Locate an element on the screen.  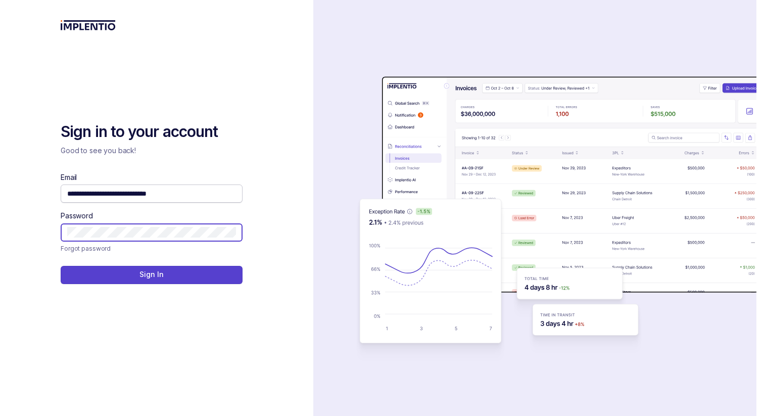
p: Good to see you back! is located at coordinates (152, 151).